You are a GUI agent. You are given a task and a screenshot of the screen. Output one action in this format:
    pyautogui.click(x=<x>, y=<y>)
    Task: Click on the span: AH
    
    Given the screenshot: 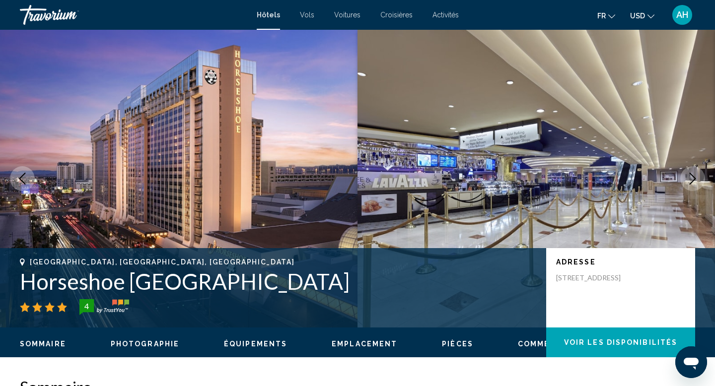 What is the action you would take?
    pyautogui.click(x=682, y=15)
    